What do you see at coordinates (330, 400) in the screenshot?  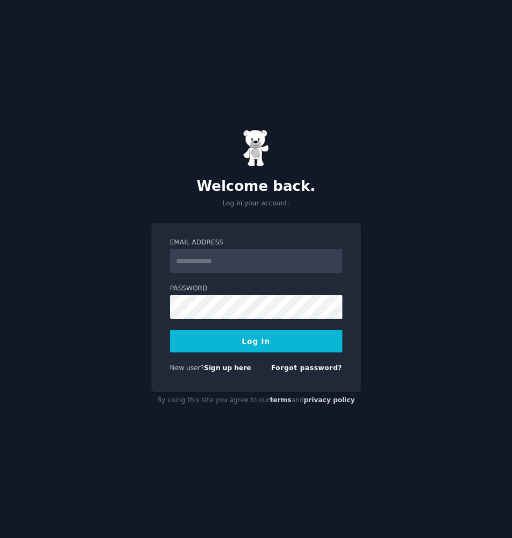 I see `a: privacy policy` at bounding box center [330, 400].